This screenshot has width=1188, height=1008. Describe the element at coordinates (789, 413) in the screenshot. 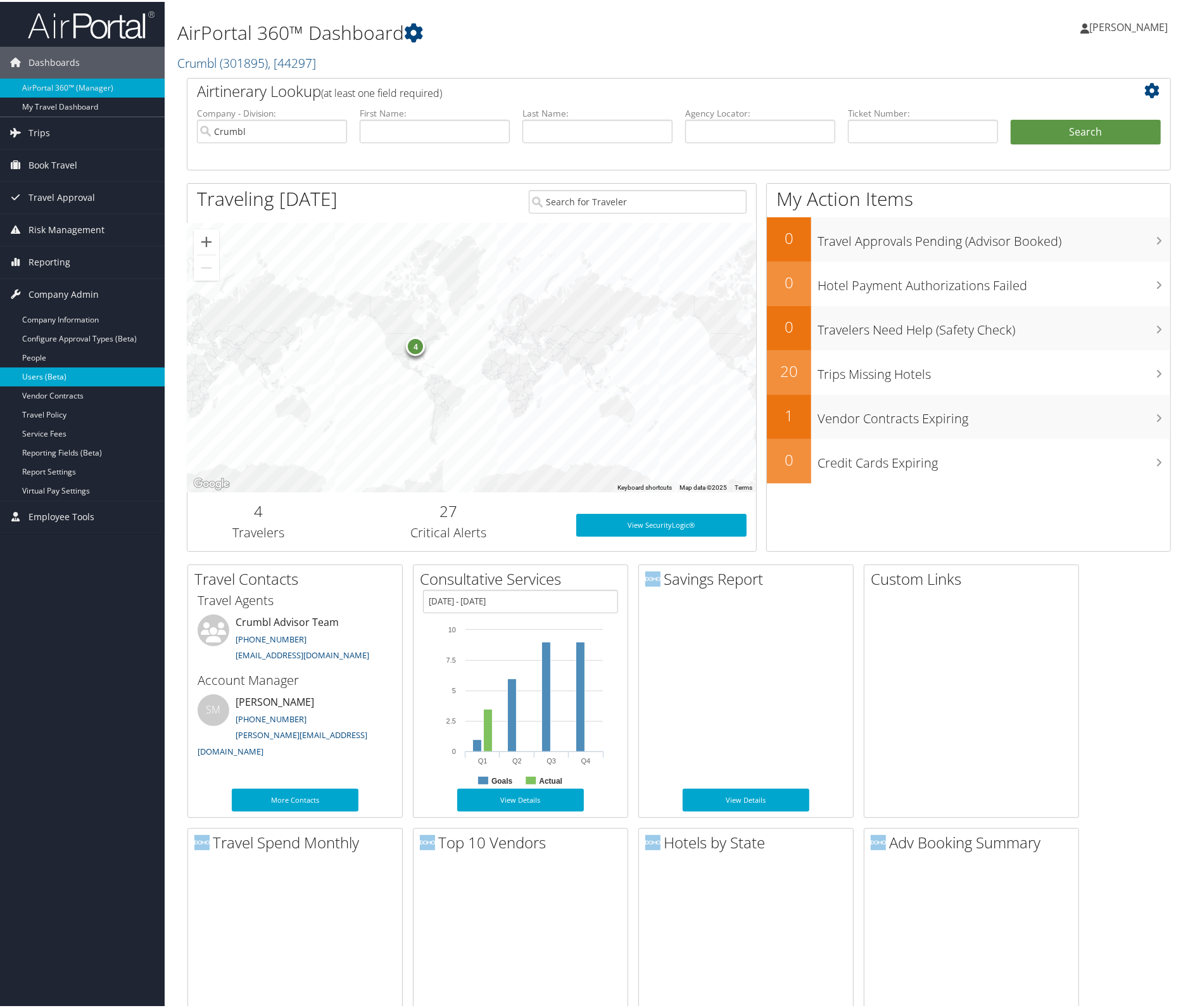

I see `h2: 1` at that location.